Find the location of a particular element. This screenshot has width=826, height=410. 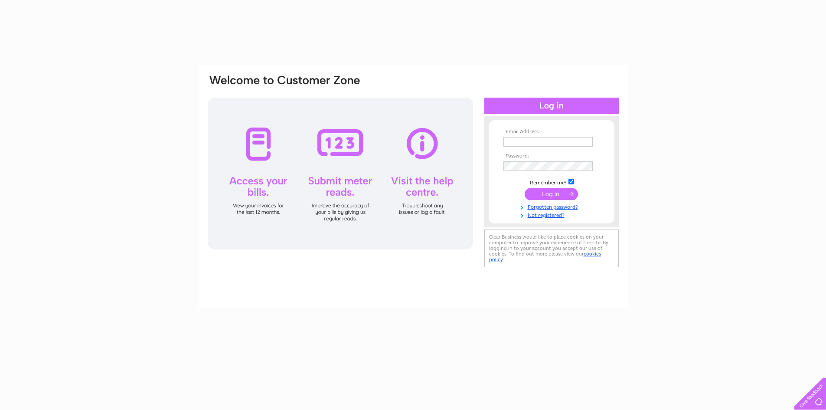

a: Not registered? is located at coordinates (552, 214).